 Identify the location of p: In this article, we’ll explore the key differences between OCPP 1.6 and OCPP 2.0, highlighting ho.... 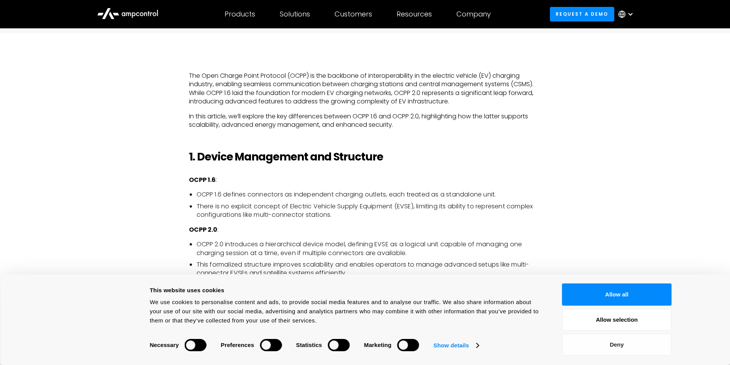
(365, 121).